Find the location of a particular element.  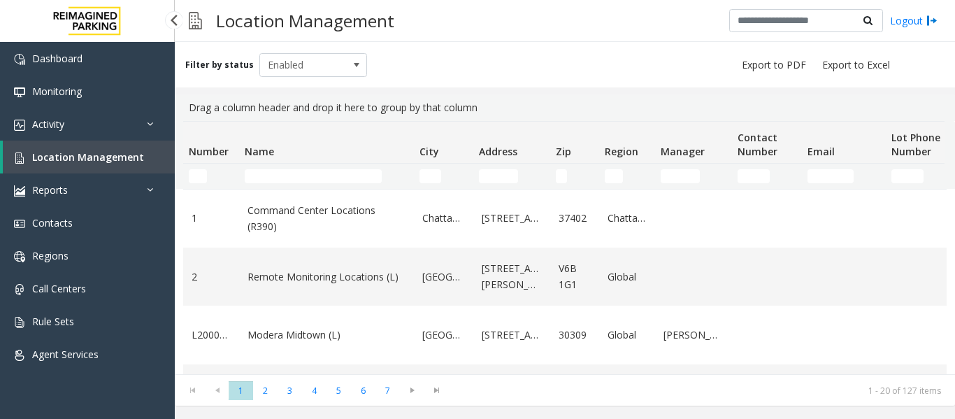

a: 37402 is located at coordinates (575, 218).